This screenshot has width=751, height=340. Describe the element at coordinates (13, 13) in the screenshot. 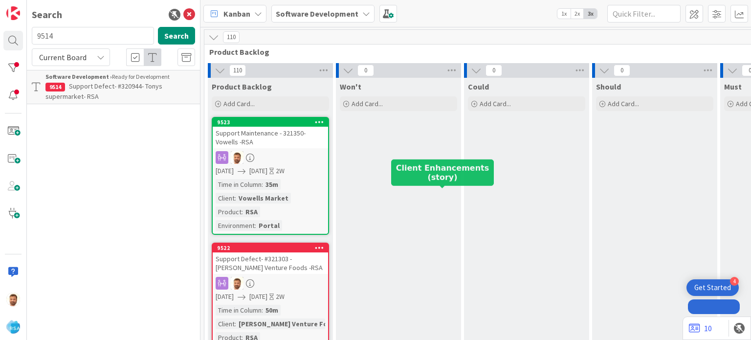

I see `img: Visit kanbanzone.com` at that location.